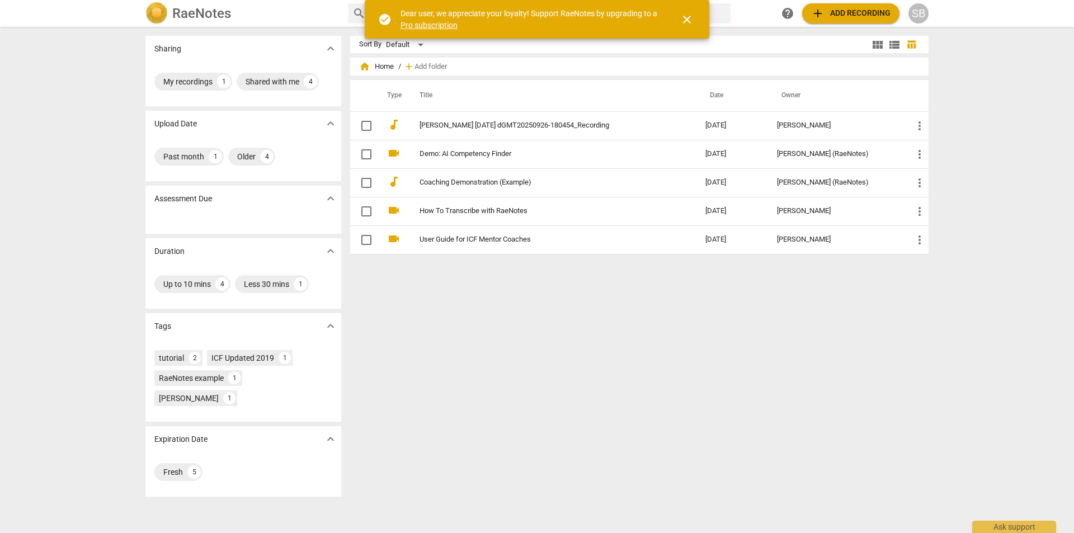 This screenshot has height=533, width=1074. I want to click on p: Assessment Due, so click(183, 199).